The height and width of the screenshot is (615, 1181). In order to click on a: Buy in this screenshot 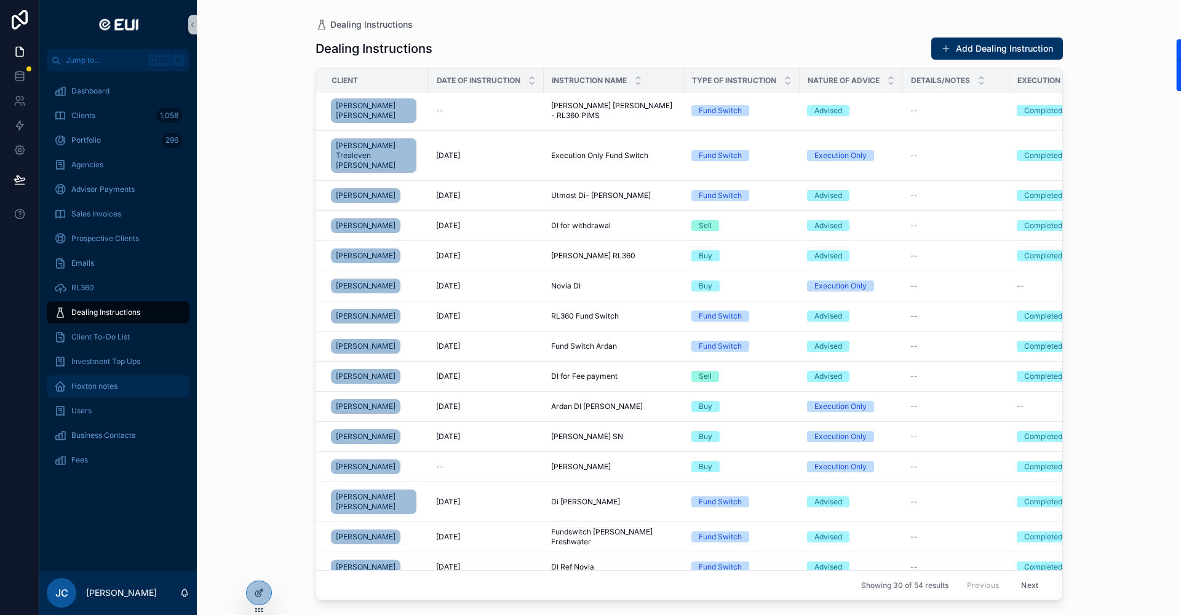, I will do `click(742, 467)`.